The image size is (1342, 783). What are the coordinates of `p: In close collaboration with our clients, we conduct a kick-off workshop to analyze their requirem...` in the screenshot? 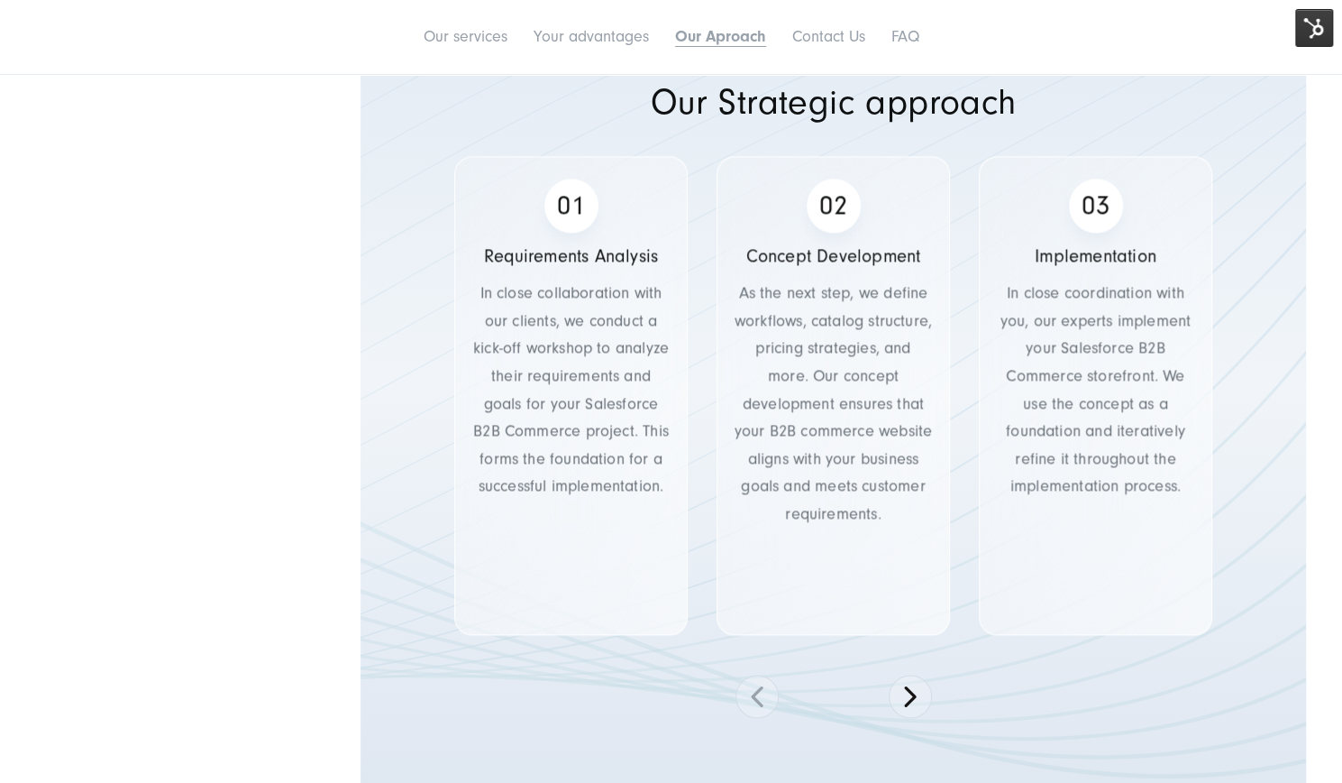 It's located at (571, 389).